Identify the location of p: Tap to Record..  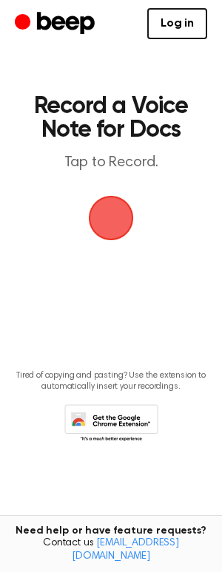
(111, 163).